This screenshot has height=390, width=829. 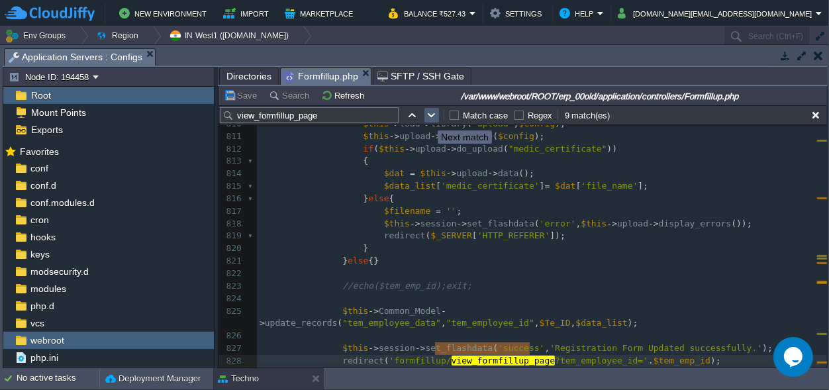 I want to click on span: SFTP / SSH Gate, so click(x=420, y=76).